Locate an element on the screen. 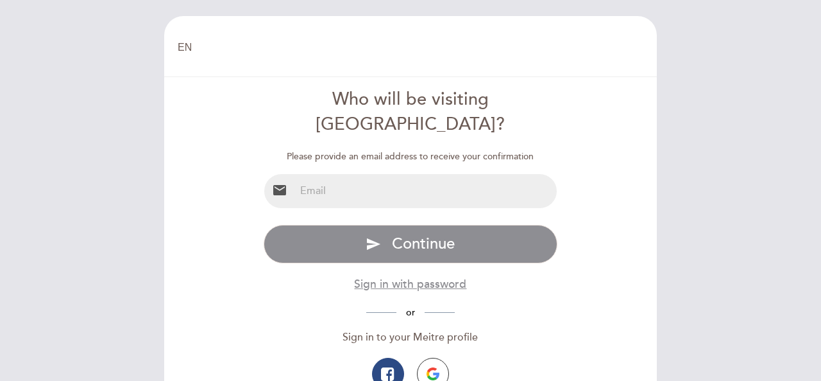 This screenshot has height=381, width=821. button: Sign in with password is located at coordinates (410, 284).